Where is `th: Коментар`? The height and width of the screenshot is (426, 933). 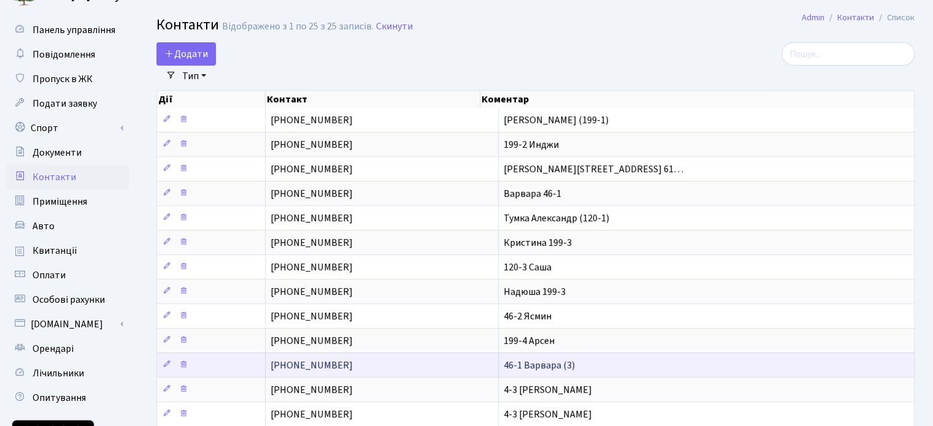
th: Коментар is located at coordinates (697, 99).